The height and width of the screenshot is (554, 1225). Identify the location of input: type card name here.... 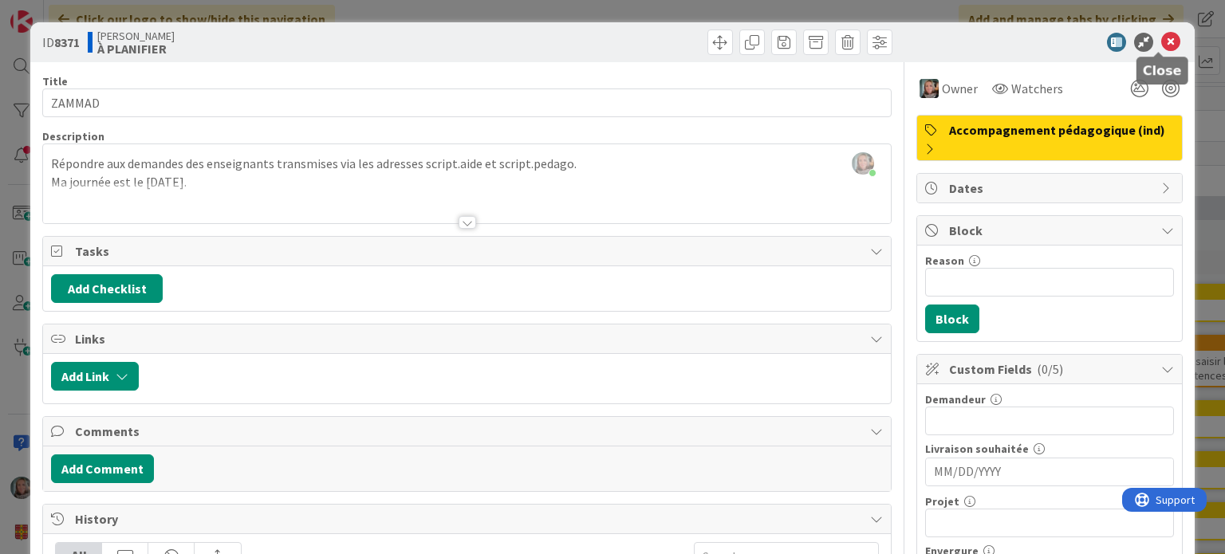
(466, 103).